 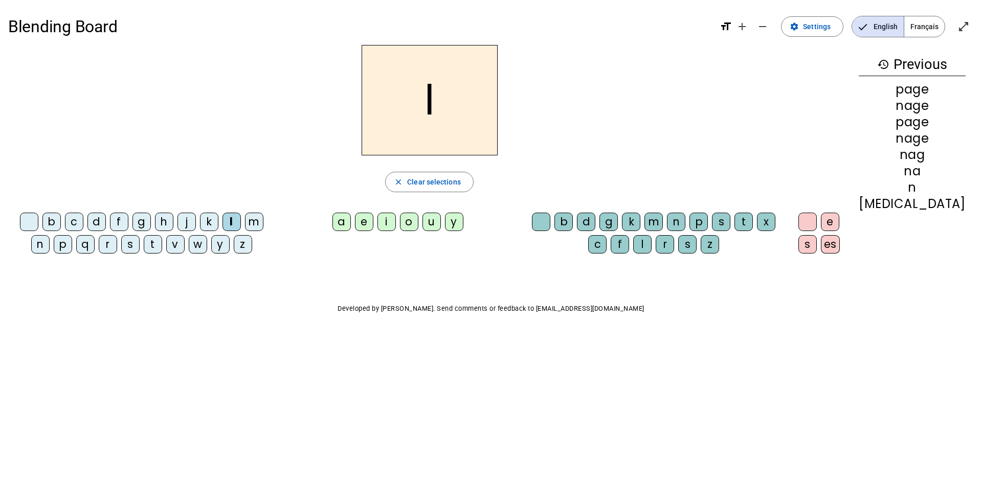 I want to click on div: w, so click(x=198, y=244).